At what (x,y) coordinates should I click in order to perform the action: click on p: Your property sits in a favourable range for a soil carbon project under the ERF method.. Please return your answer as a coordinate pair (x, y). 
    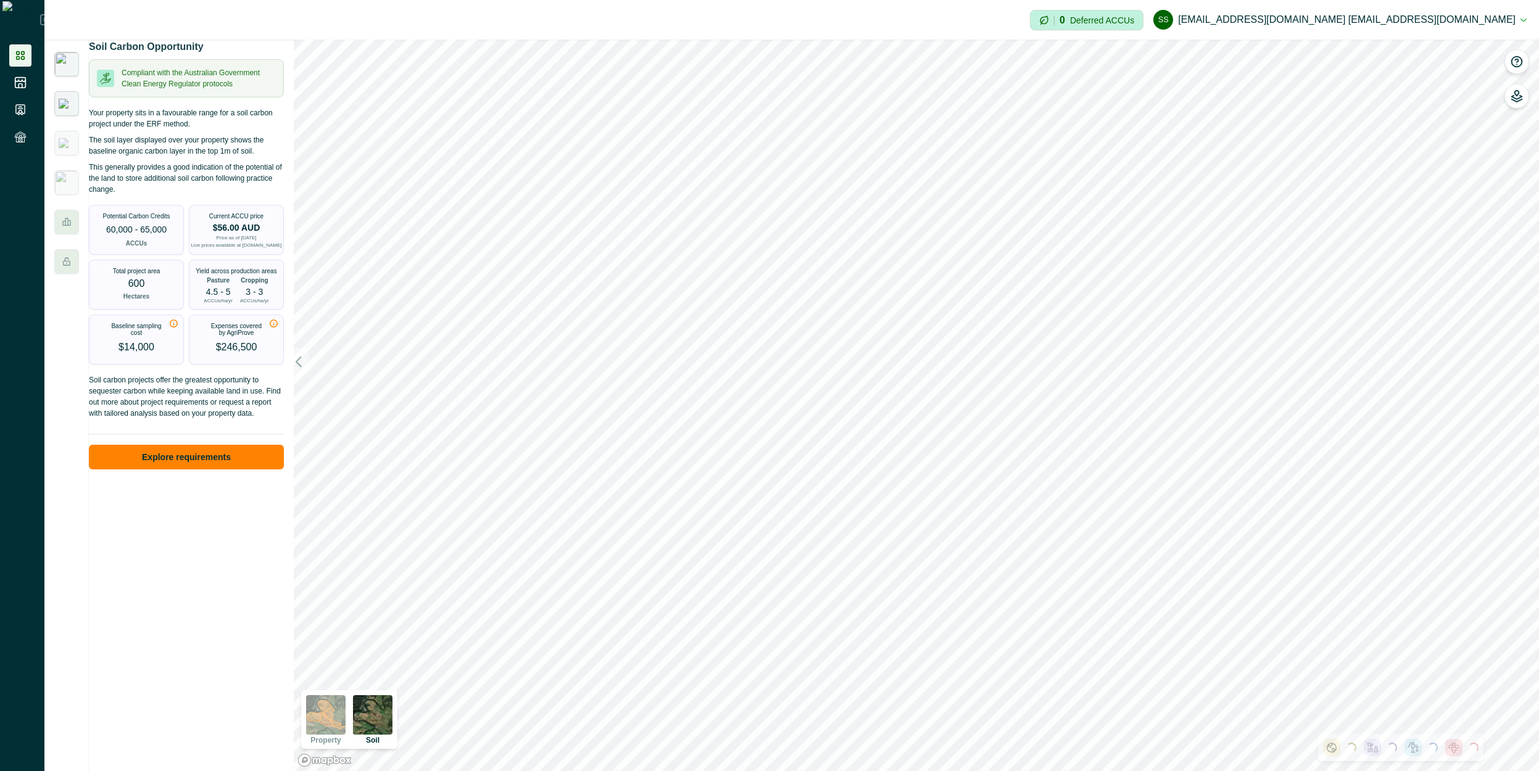
    Looking at the image, I should click on (186, 118).